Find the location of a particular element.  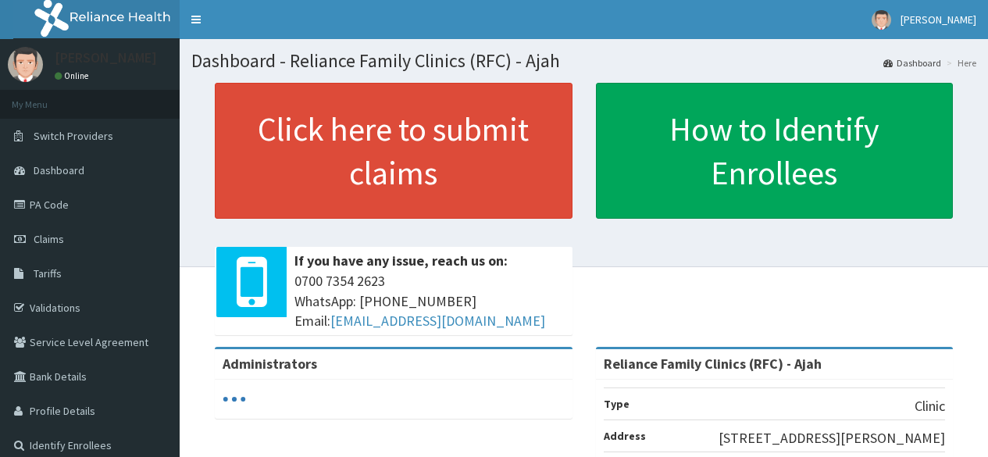

a: How to Identify Enrollees is located at coordinates (774, 151).